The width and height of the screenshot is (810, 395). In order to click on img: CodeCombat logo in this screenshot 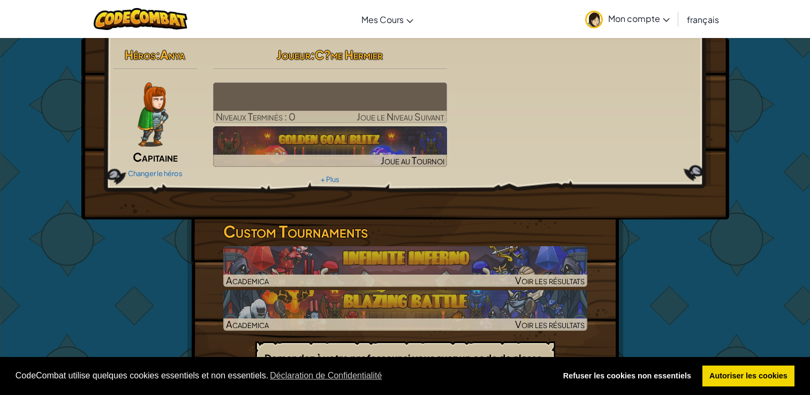, I will do `click(140, 19)`.